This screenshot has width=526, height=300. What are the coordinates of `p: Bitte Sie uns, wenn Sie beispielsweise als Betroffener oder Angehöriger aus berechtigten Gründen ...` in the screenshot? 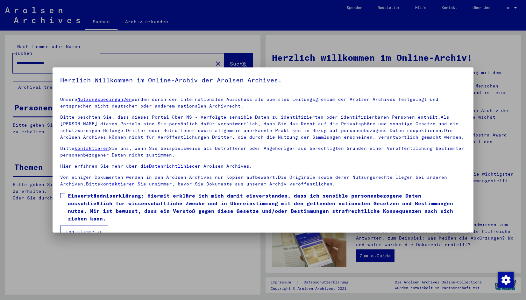 It's located at (263, 152).